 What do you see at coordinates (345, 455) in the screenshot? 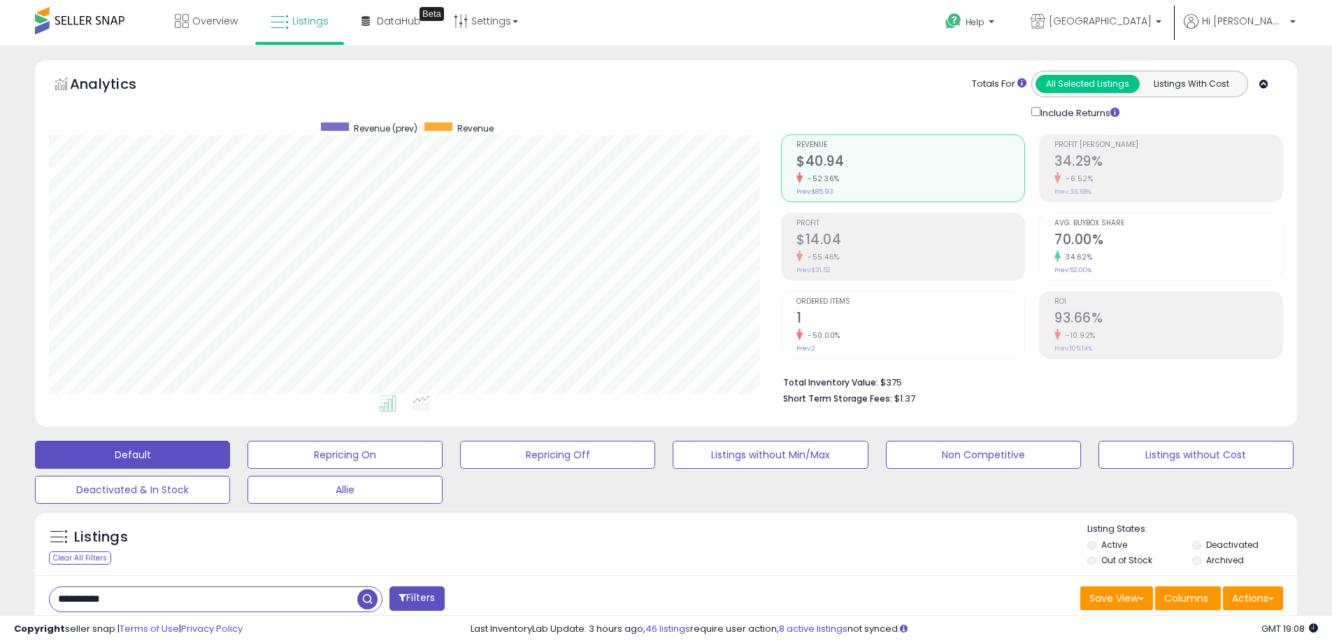
I see `button: Repricing On` at bounding box center [345, 455].